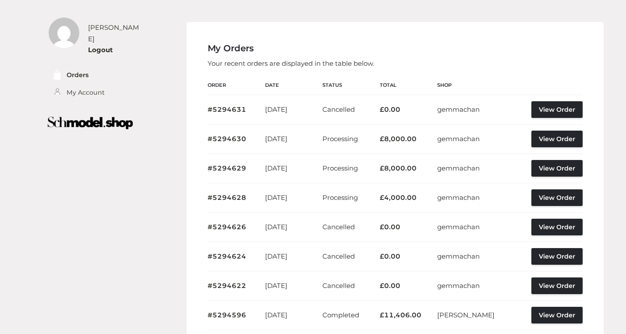 The width and height of the screenshot is (626, 334). What do you see at coordinates (78, 75) in the screenshot?
I see `a: Orders` at bounding box center [78, 75].